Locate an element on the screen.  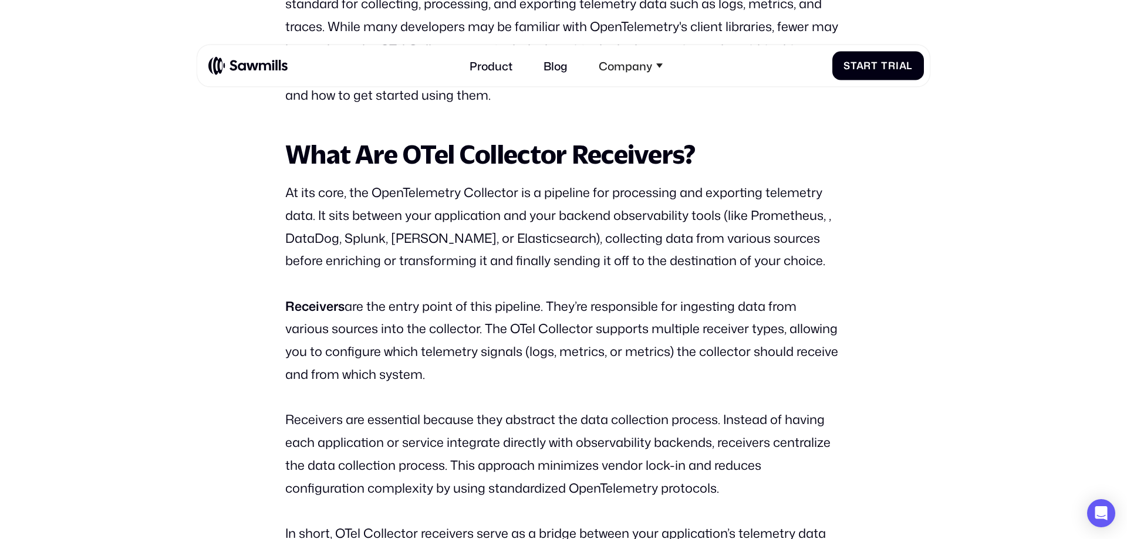
a: Product is located at coordinates (491, 66).